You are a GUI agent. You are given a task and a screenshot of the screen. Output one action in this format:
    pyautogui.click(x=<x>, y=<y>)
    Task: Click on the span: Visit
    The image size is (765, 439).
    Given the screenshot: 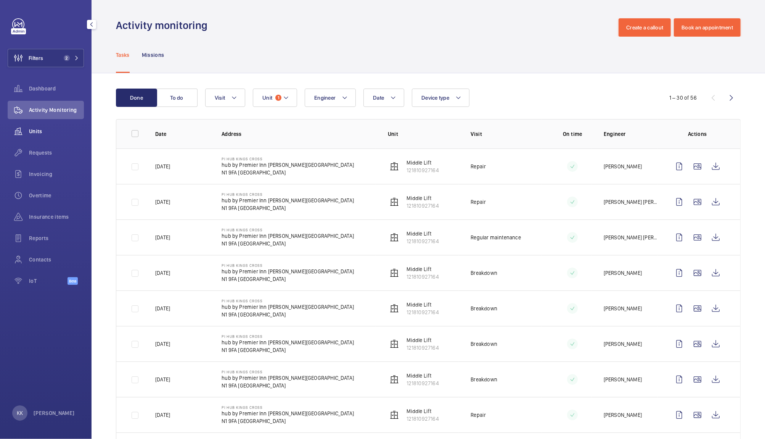 What is the action you would take?
    pyautogui.click(x=220, y=98)
    